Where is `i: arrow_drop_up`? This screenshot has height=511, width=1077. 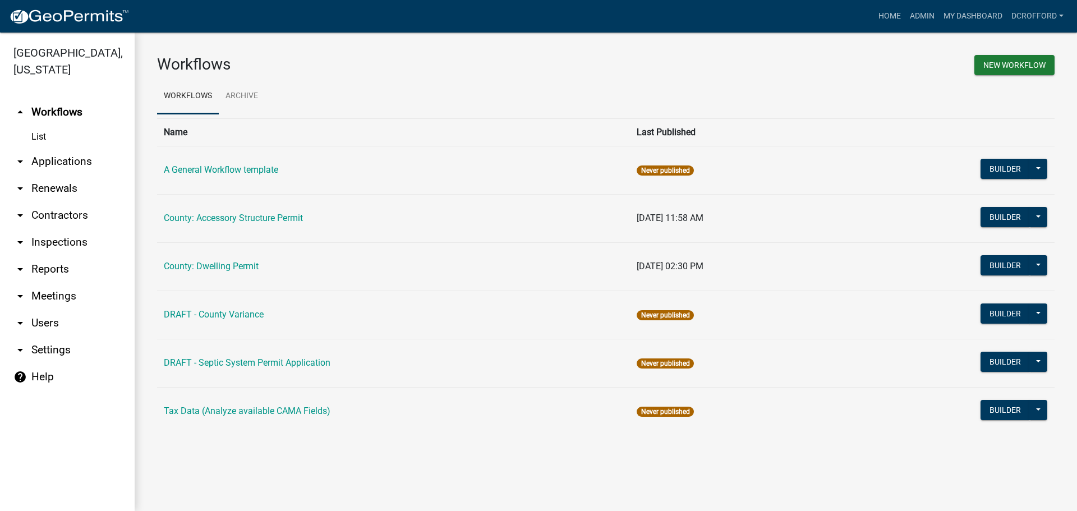 i: arrow_drop_up is located at coordinates (20, 112).